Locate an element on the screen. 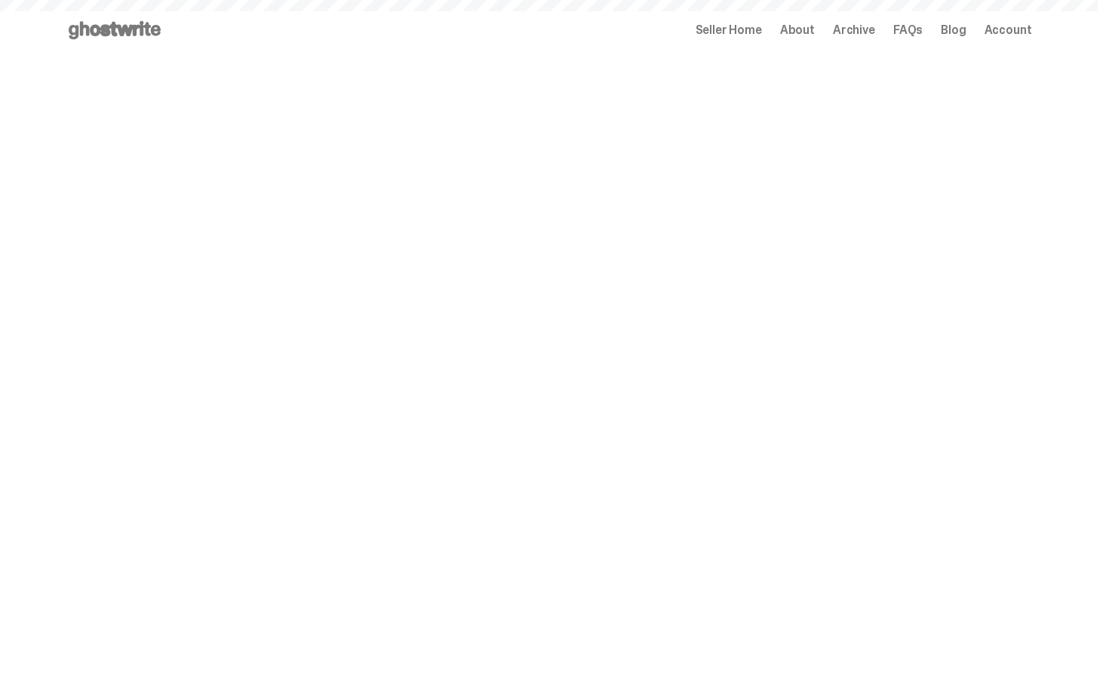  a: Seller Home is located at coordinates (729, 30).